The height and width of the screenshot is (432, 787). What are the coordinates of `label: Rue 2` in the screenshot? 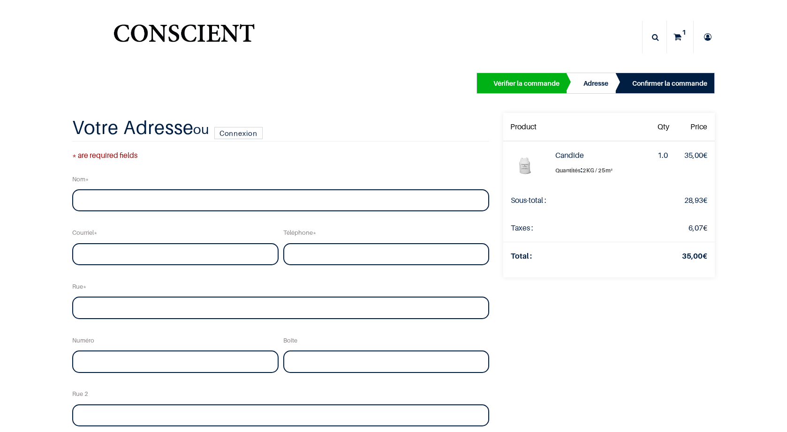 It's located at (80, 394).